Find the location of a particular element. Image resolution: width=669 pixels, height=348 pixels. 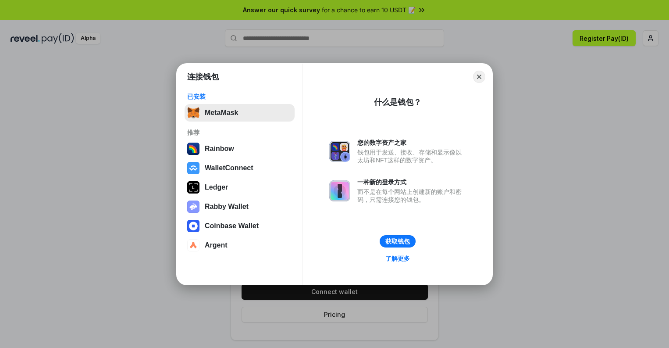

button: Ledger is located at coordinates (239, 187).